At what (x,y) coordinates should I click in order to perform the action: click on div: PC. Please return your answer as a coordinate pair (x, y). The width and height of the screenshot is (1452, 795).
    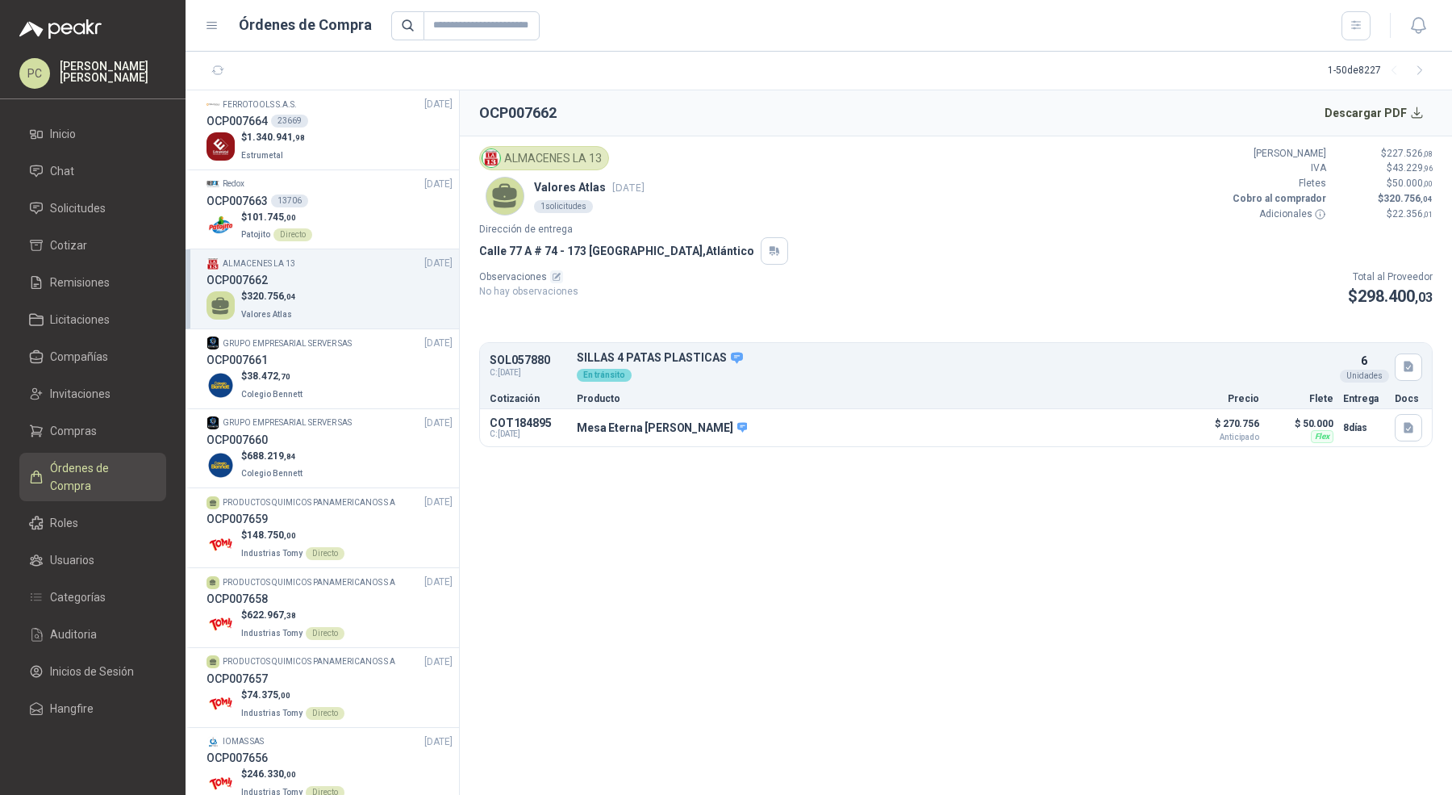
    Looking at the image, I should click on (35, 73).